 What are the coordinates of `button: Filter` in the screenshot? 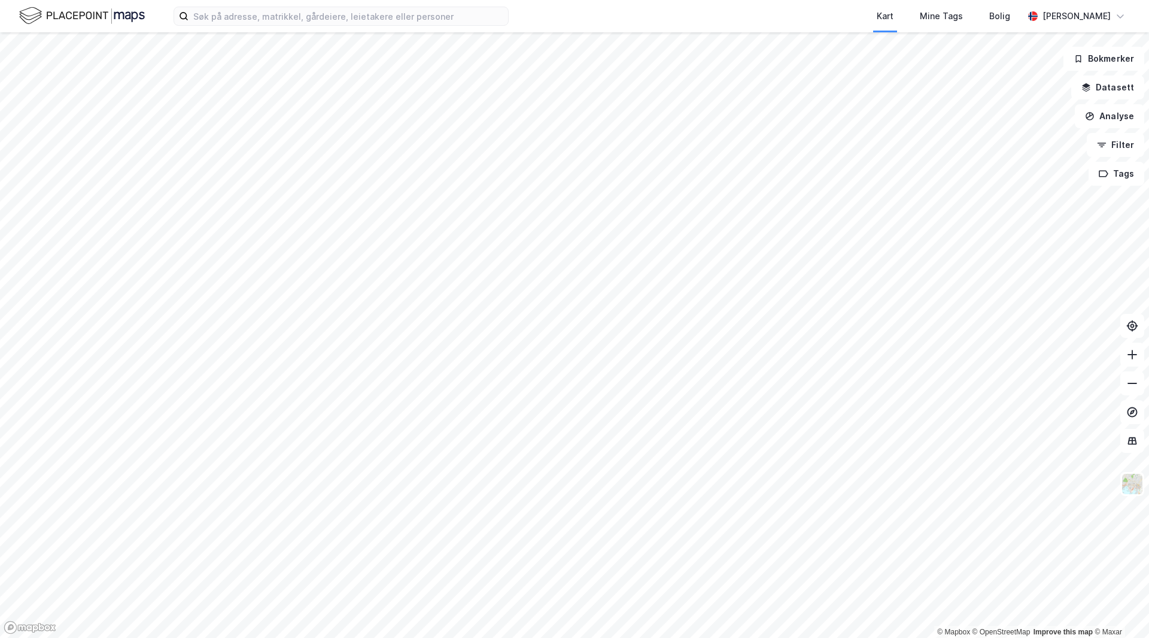 It's located at (1116, 145).